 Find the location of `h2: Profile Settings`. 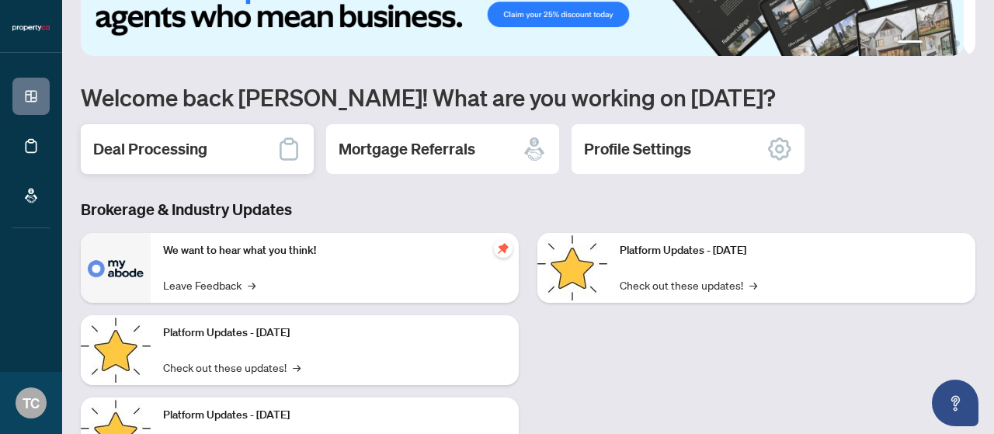

h2: Profile Settings is located at coordinates (638, 149).